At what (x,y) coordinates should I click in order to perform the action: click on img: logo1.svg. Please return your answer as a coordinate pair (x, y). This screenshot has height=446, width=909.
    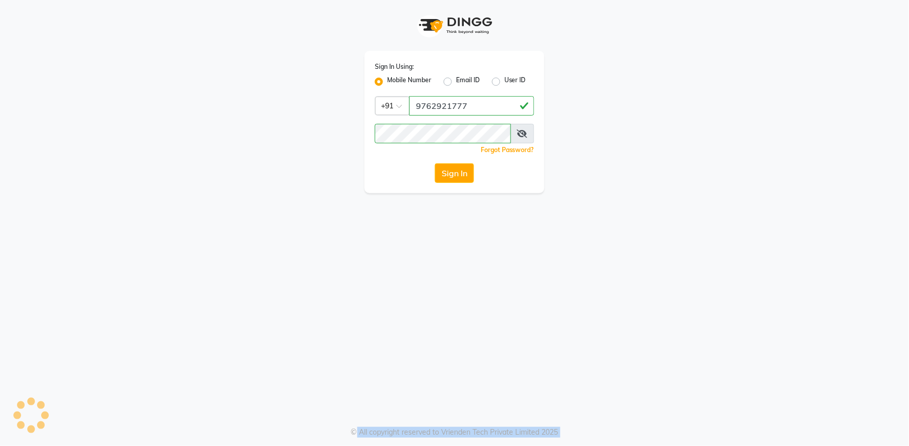
    Looking at the image, I should click on (455, 25).